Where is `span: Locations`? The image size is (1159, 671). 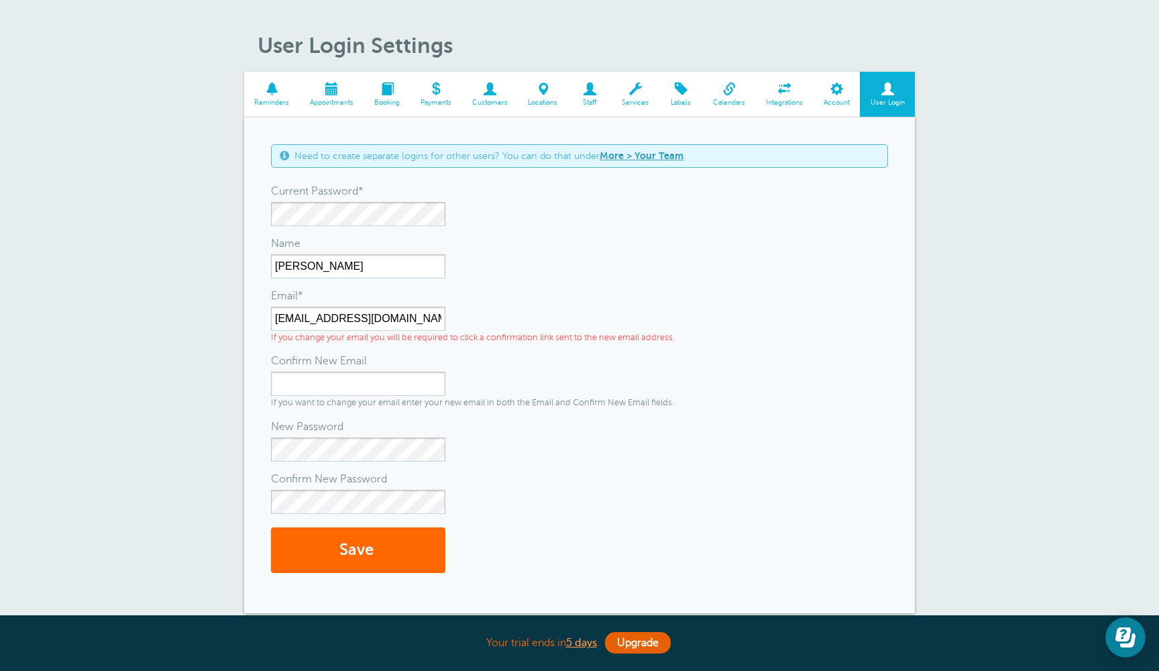 span: Locations is located at coordinates (542, 103).